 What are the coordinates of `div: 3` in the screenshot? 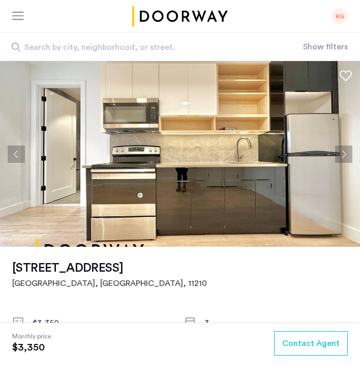 It's located at (276, 323).